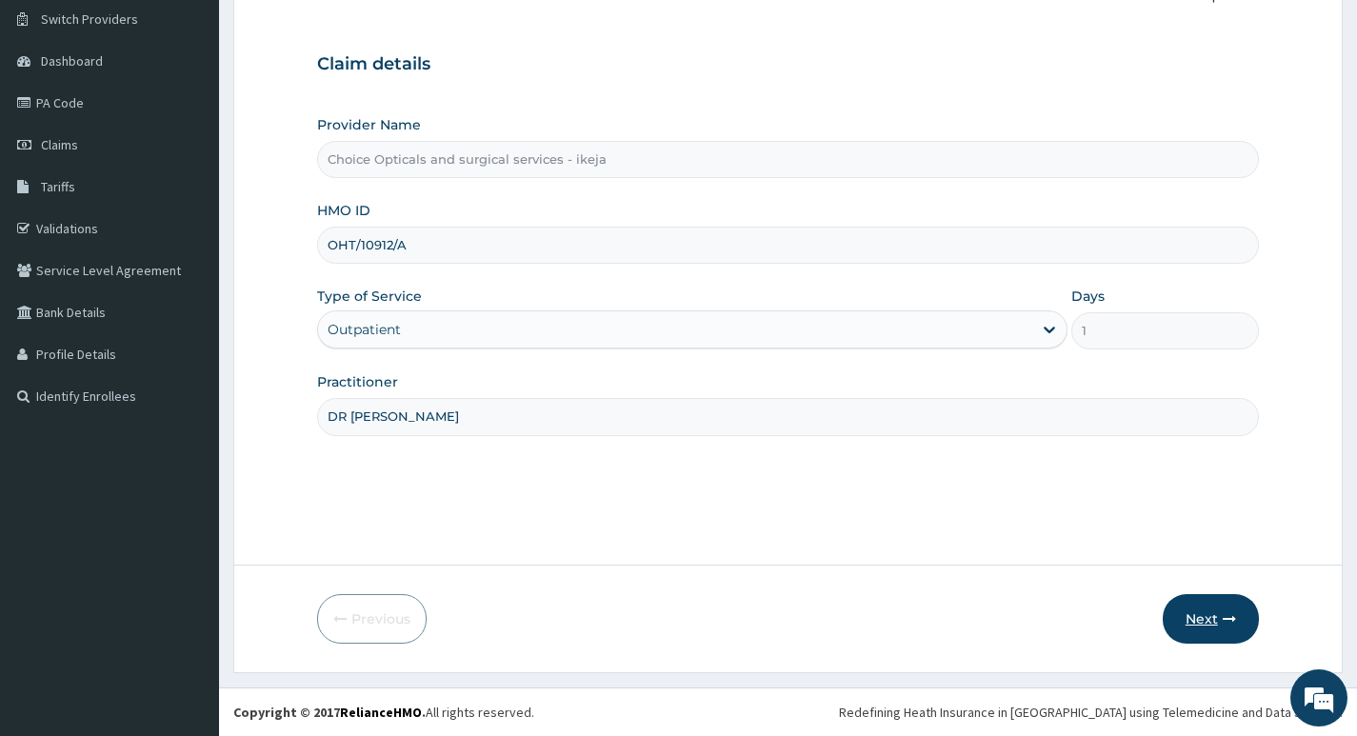 The width and height of the screenshot is (1357, 736). What do you see at coordinates (186, 553) in the screenshot?
I see `textarea: Type your message and hit 'Enter'` at bounding box center [186, 553].